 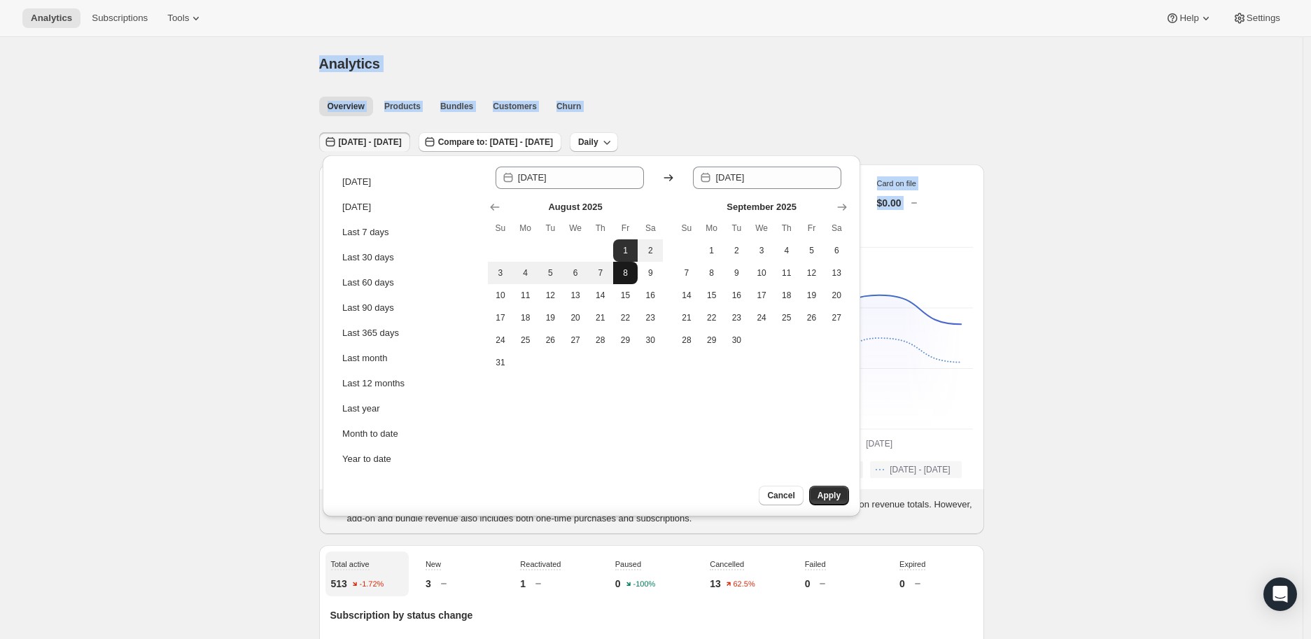 I want to click on button: Start of range Friday August 1 2025, so click(x=626, y=251).